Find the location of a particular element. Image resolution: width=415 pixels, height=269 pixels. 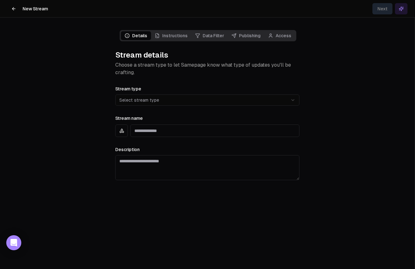

span: Publishing is located at coordinates (246, 36).